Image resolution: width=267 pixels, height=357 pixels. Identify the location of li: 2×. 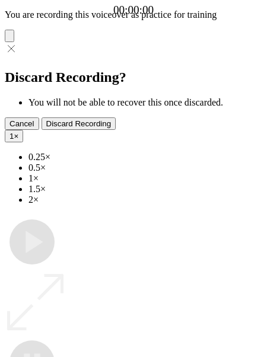
(145, 200).